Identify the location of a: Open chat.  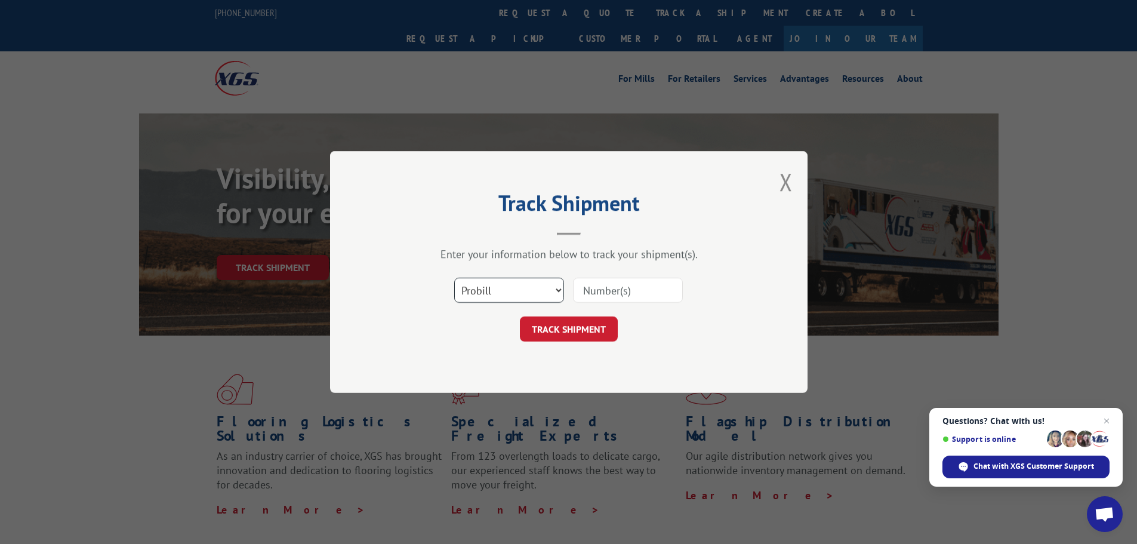
(1105, 514).